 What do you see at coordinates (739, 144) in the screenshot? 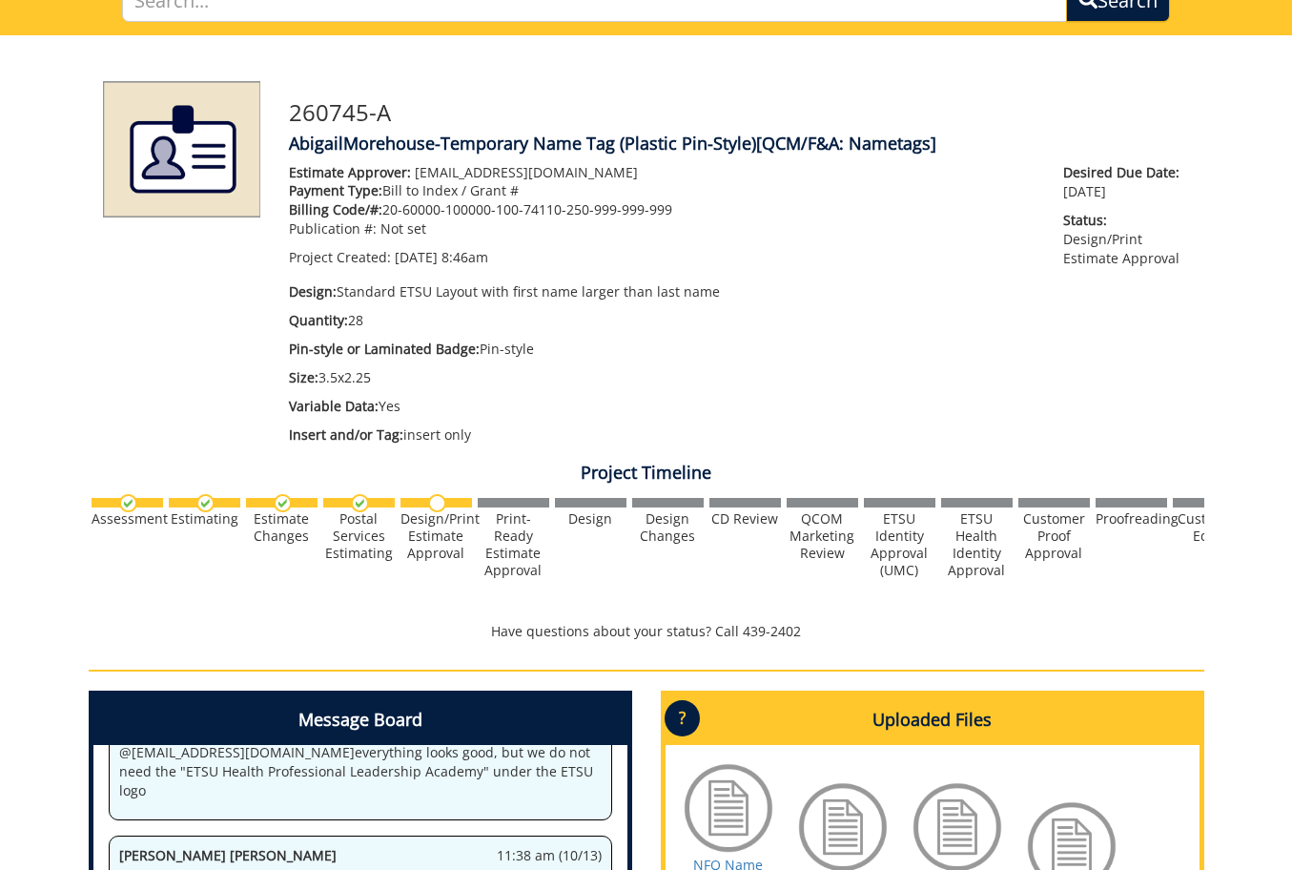
I see `h4: AbigailMorehouse-Temporary Name Tag (Plastic Pin-Style)` at bounding box center [739, 144].